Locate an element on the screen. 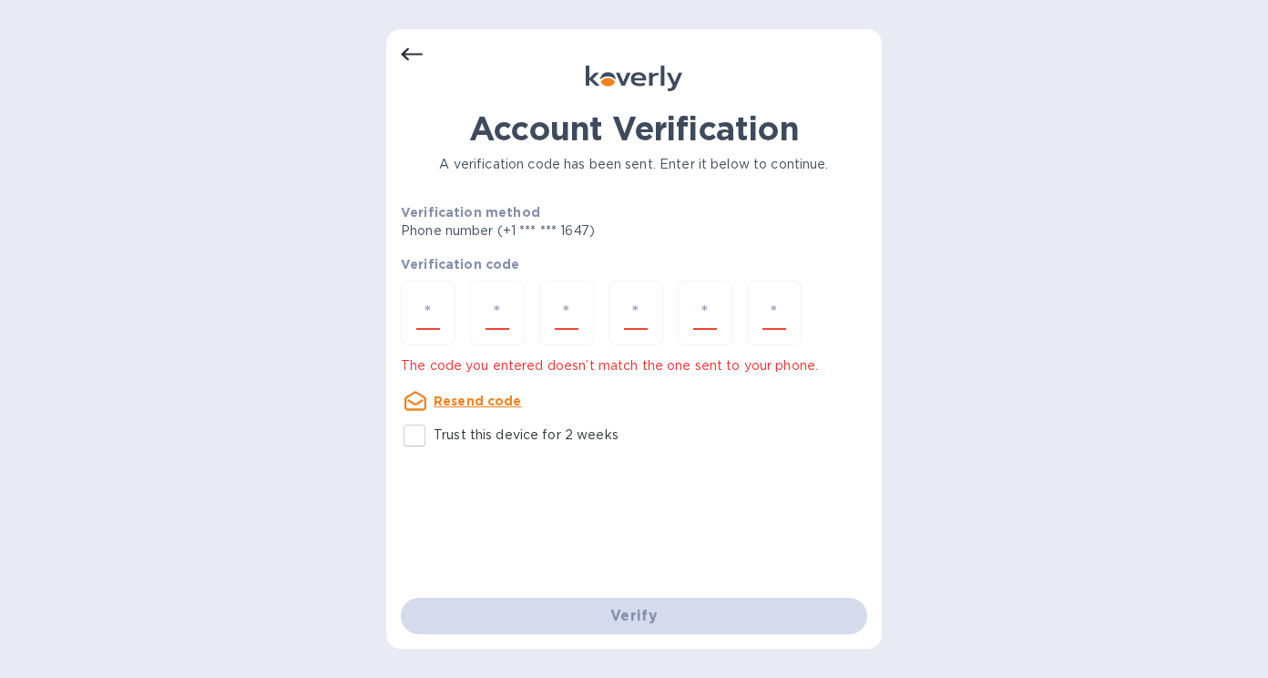 This screenshot has width=1268, height=678. u: Resend code is located at coordinates (477, 401).